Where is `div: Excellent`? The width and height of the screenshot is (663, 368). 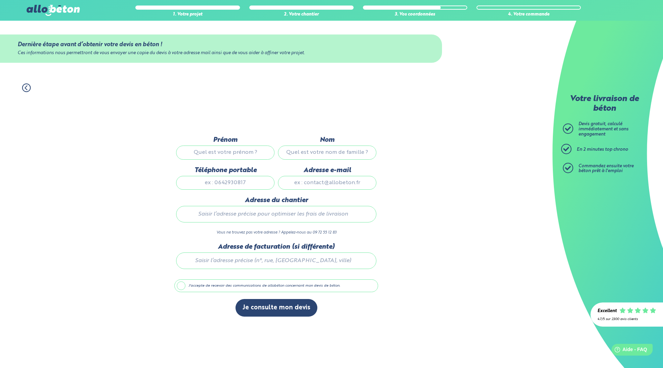
div: Excellent is located at coordinates (607, 312).